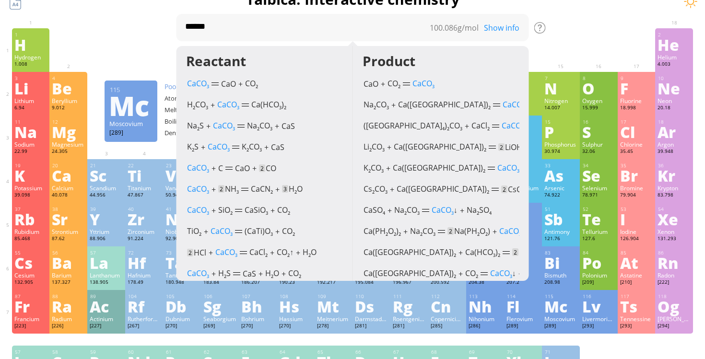 The width and height of the screenshot is (705, 359). Describe the element at coordinates (636, 188) in the screenshot. I see `div: Bromine` at that location.